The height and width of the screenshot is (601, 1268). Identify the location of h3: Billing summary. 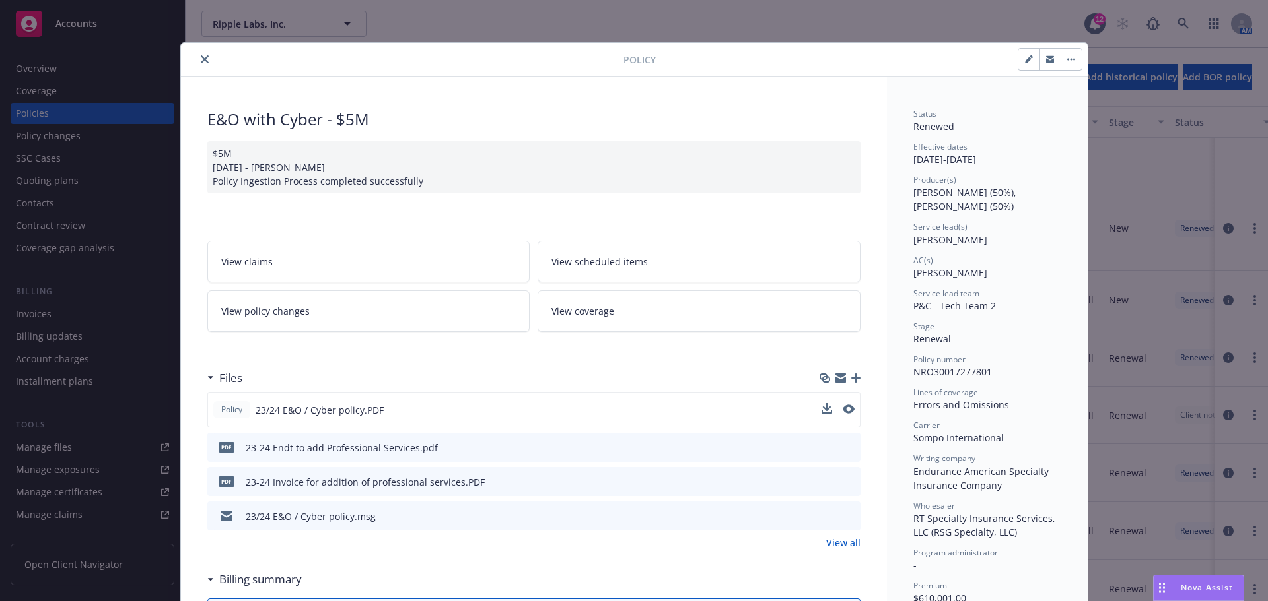
(260, 580).